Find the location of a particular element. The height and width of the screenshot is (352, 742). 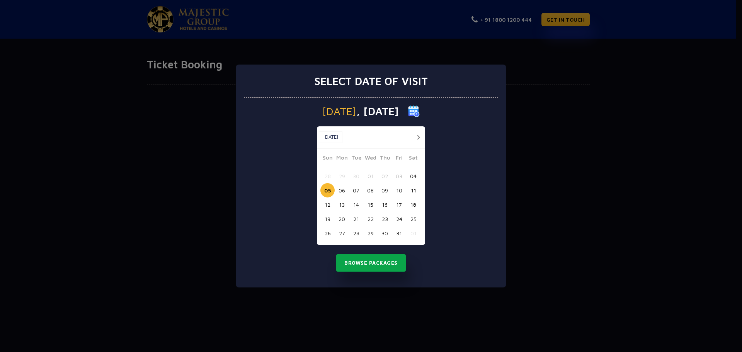

button: 14 is located at coordinates (356, 205).